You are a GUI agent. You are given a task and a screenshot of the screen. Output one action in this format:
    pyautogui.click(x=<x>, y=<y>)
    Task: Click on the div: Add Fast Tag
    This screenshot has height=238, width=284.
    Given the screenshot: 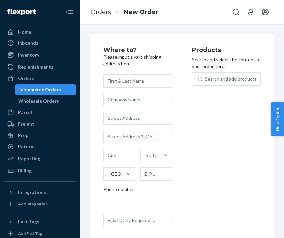 What is the action you would take?
    pyautogui.click(x=30, y=234)
    